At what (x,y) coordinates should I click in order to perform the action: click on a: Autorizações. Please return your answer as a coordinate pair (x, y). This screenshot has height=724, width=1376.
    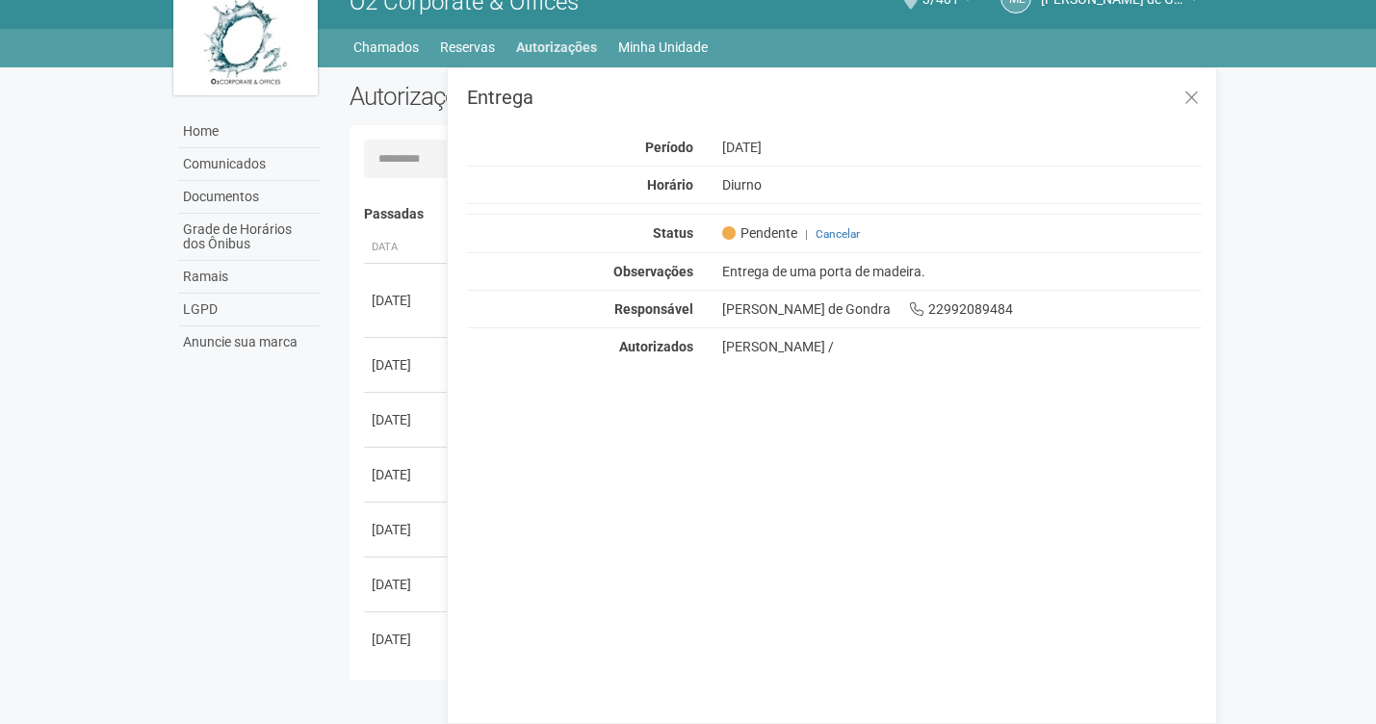
    Looking at the image, I should click on (557, 47).